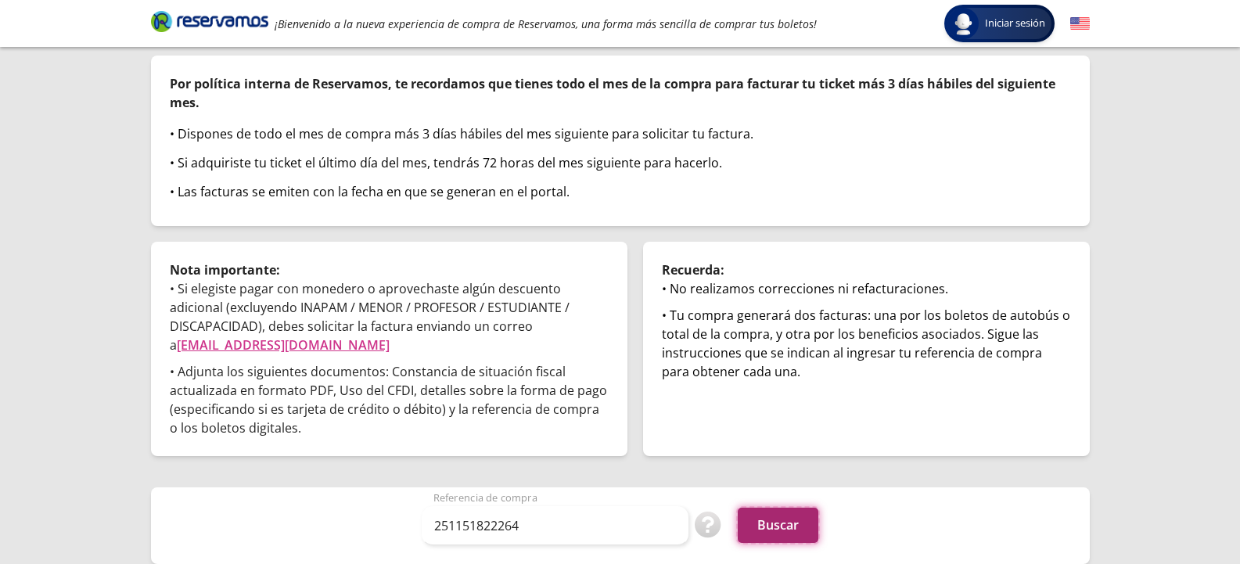 This screenshot has height=564, width=1240. Describe the element at coordinates (210, 23) in the screenshot. I see `a: Brand Logo` at that location.